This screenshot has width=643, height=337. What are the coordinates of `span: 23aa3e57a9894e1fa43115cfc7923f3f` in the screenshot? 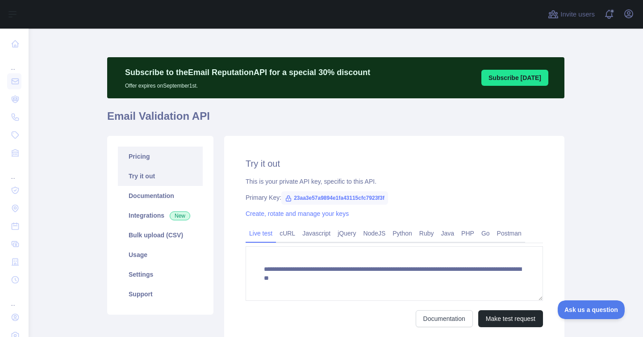 It's located at (334, 198).